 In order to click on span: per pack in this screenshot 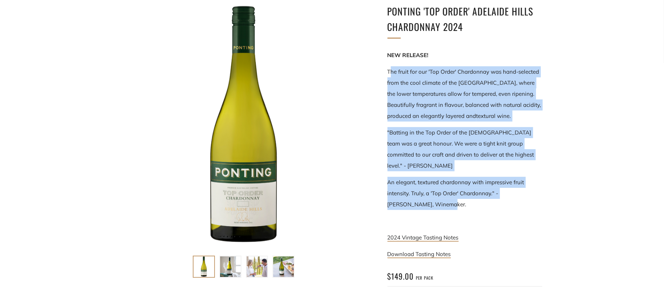, I will do `click(425, 278)`.